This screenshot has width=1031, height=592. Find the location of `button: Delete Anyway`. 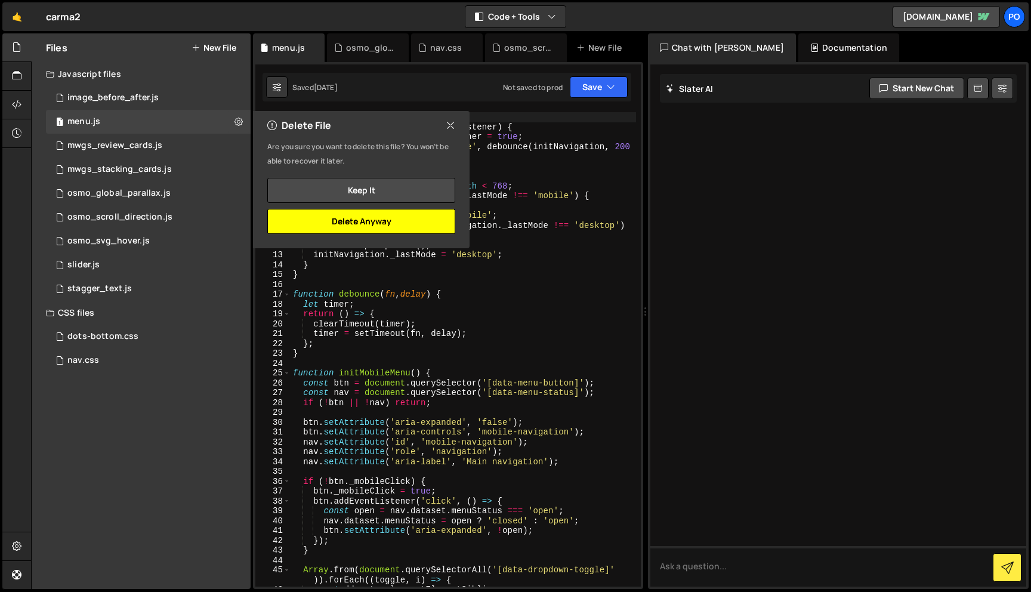

button: Delete Anyway is located at coordinates (361, 221).